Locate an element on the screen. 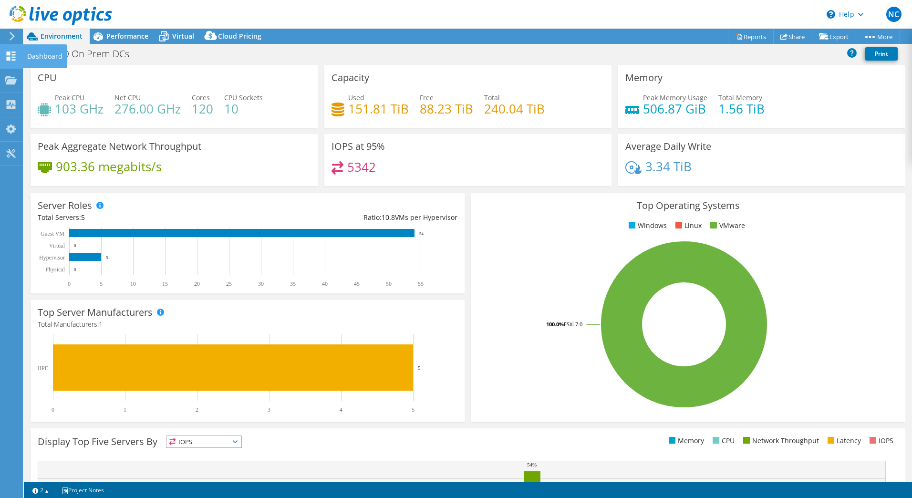 This screenshot has height=498, width=912. a: More is located at coordinates (878, 36).